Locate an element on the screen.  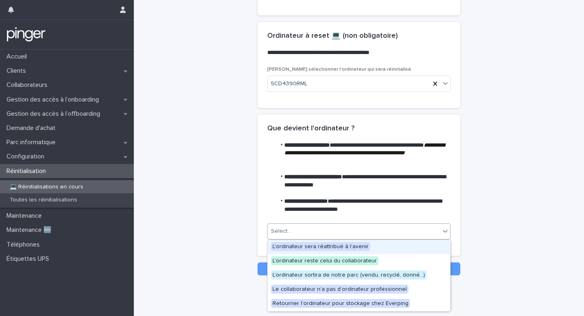
p: Maintenance is located at coordinates (26, 215).